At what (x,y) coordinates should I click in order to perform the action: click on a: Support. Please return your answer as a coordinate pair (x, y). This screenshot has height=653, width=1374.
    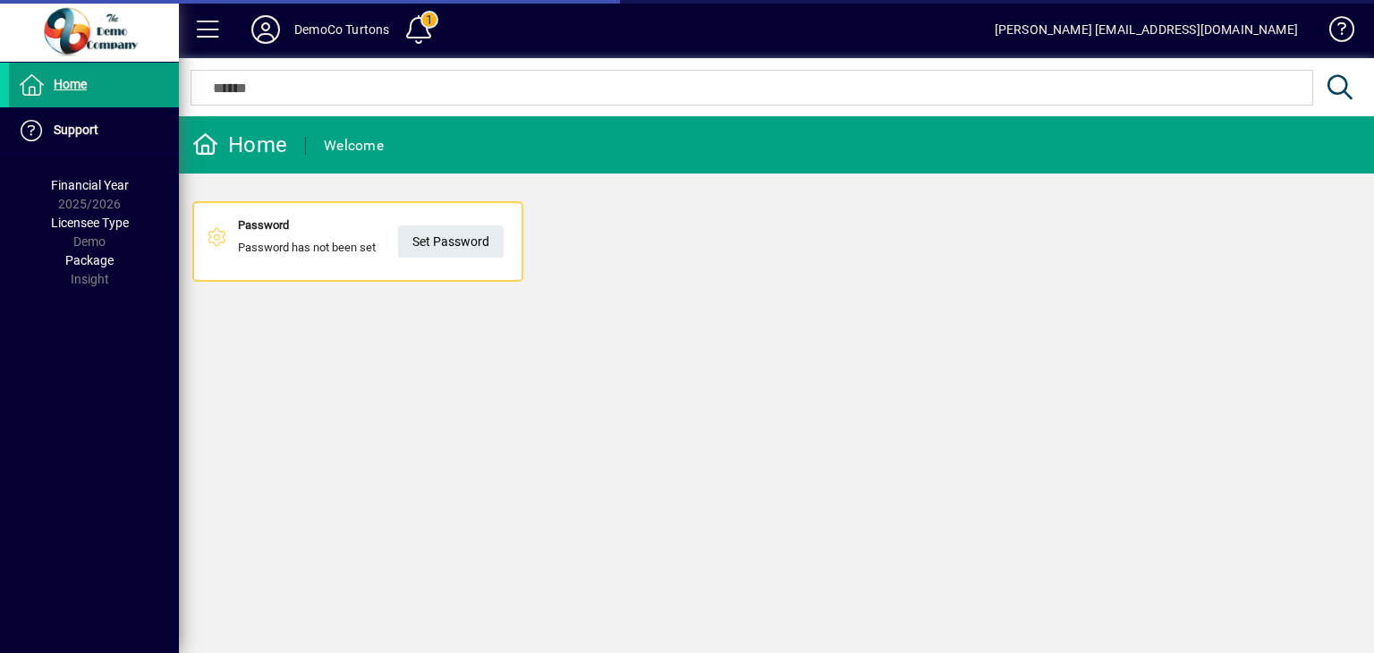
    Looking at the image, I should click on (94, 131).